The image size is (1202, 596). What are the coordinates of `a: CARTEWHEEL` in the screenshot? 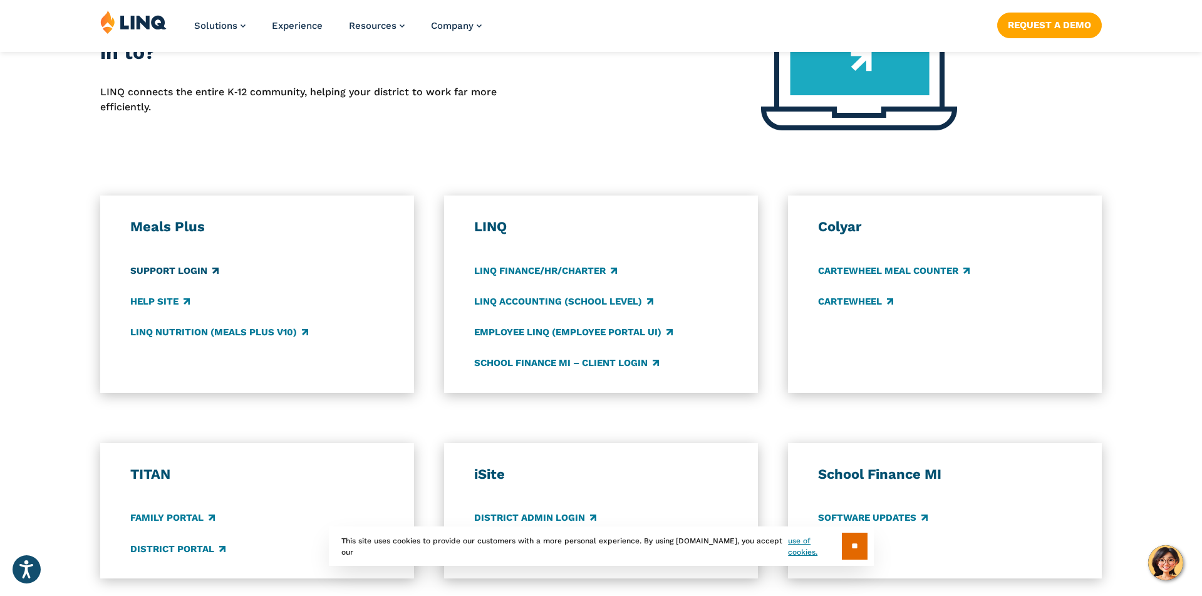 It's located at (856, 301).